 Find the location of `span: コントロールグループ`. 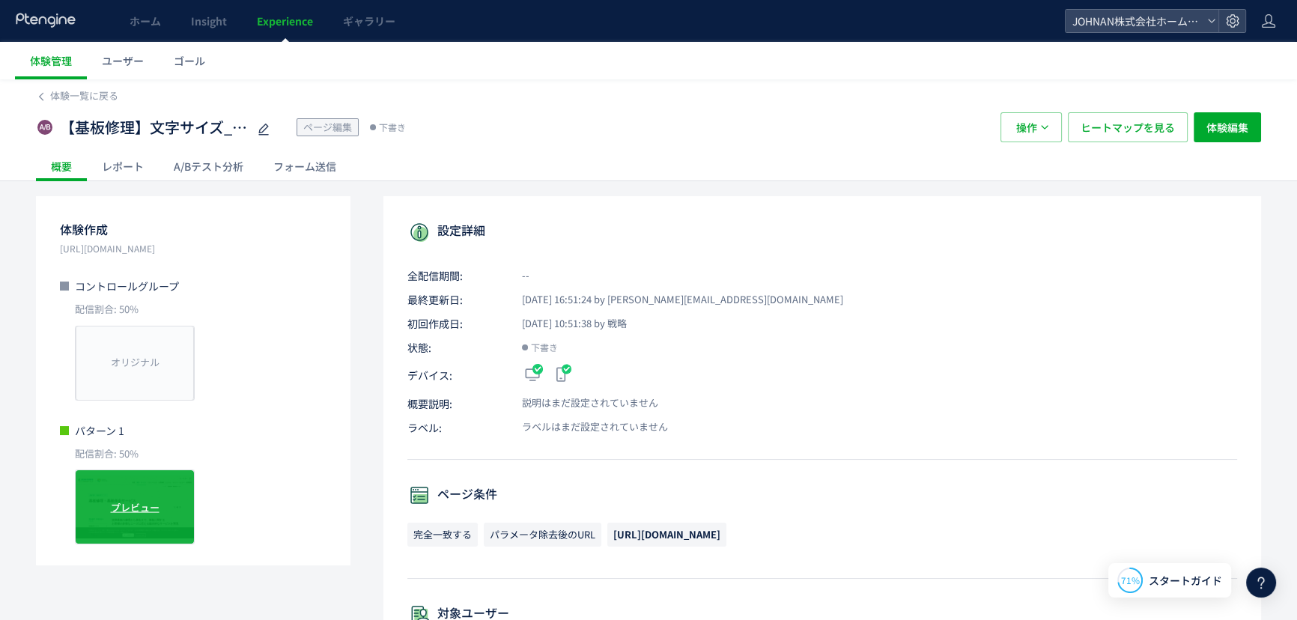

span: コントロールグループ is located at coordinates (127, 286).